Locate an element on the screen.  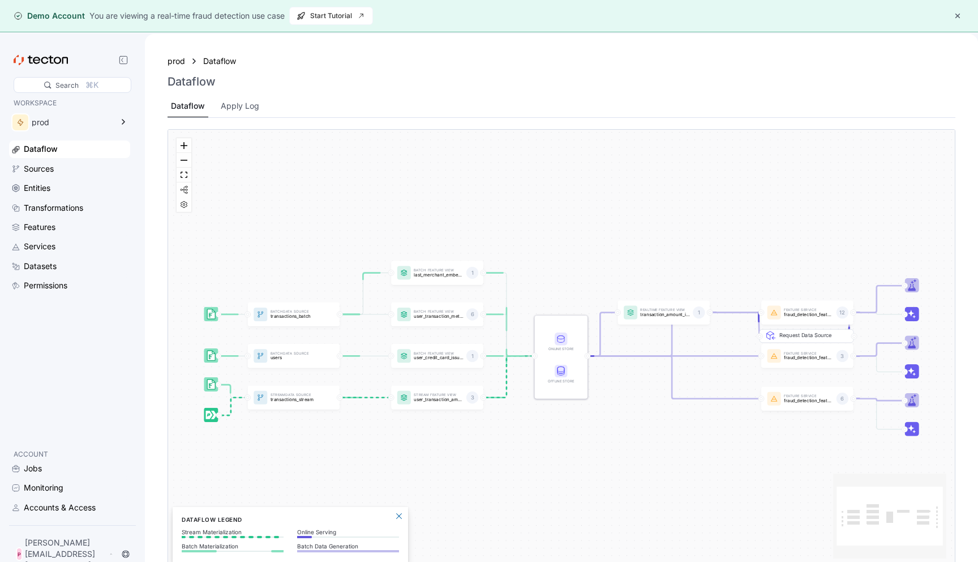
p: Realtime Feature View is located at coordinates (665, 310).